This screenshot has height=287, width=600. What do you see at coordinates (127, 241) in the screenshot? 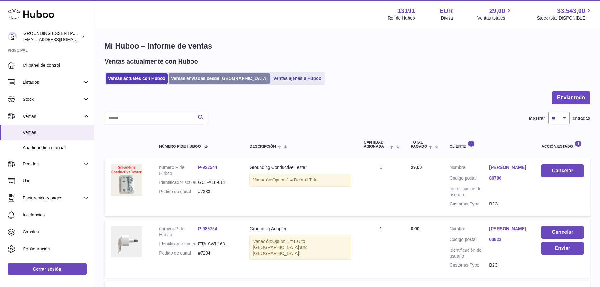
I see `img: 2_aed135bd-6c55-4d21-905c-c7ea06f9ec1e.jpg` at bounding box center [127, 241].